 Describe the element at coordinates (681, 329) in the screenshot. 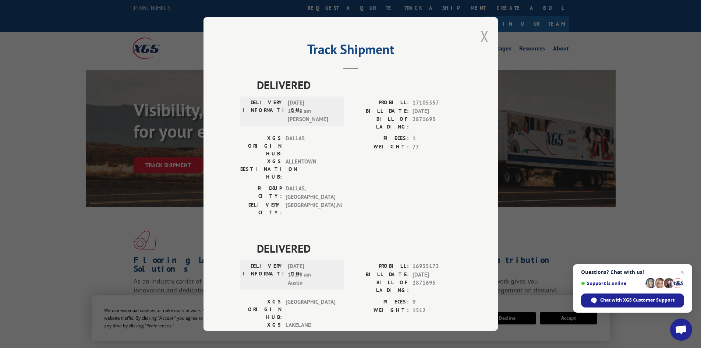

I see `div: Open chat` at that location.